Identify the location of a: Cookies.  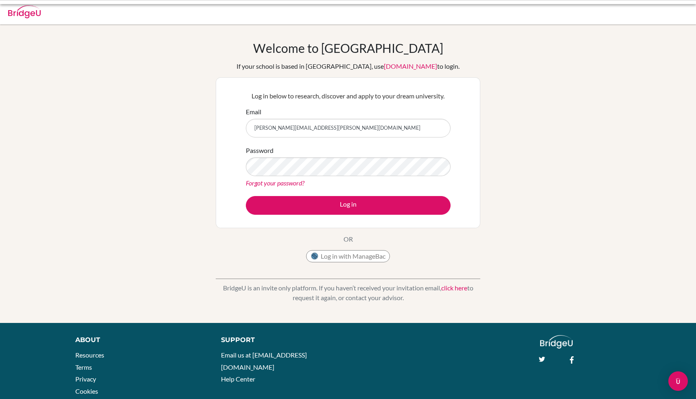
(87, 391).